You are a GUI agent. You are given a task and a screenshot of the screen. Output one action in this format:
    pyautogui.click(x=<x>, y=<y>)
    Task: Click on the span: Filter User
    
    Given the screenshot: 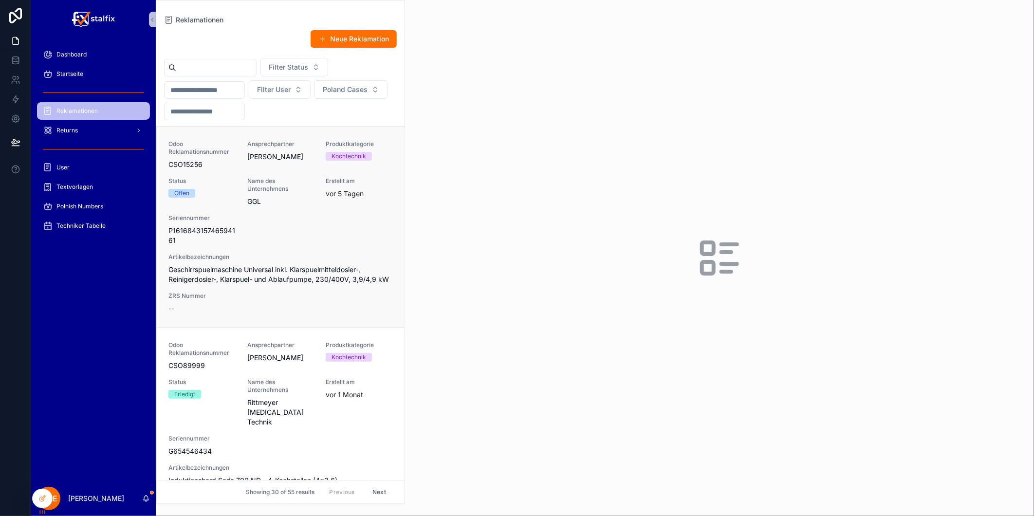 What is the action you would take?
    pyautogui.click(x=274, y=90)
    